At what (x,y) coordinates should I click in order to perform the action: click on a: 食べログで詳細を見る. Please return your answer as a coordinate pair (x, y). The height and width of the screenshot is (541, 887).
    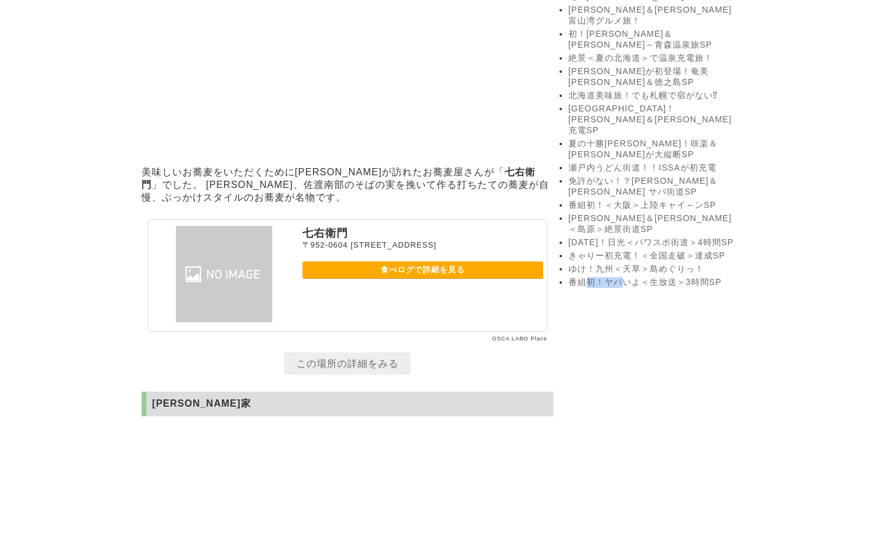
    Looking at the image, I should click on (423, 270).